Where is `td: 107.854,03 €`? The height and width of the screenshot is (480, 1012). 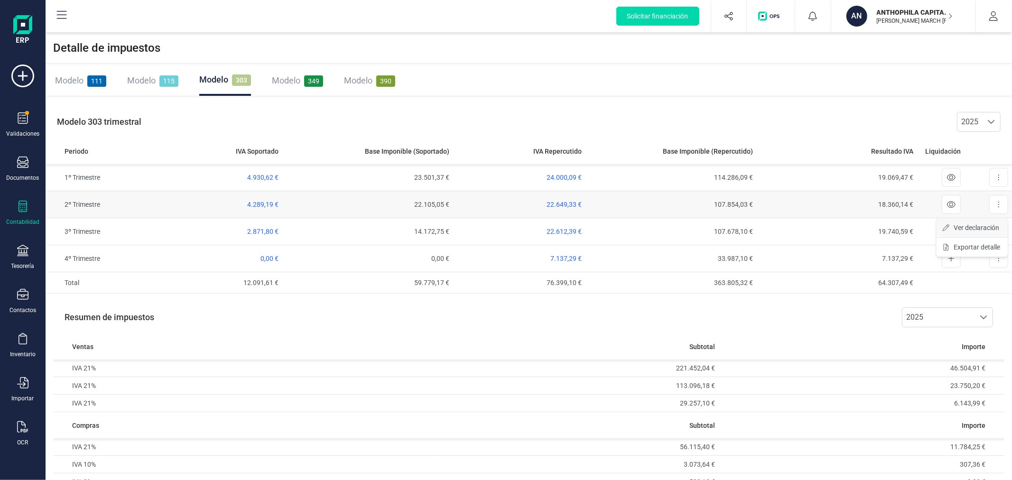 td: 107.854,03 € is located at coordinates (671, 204).